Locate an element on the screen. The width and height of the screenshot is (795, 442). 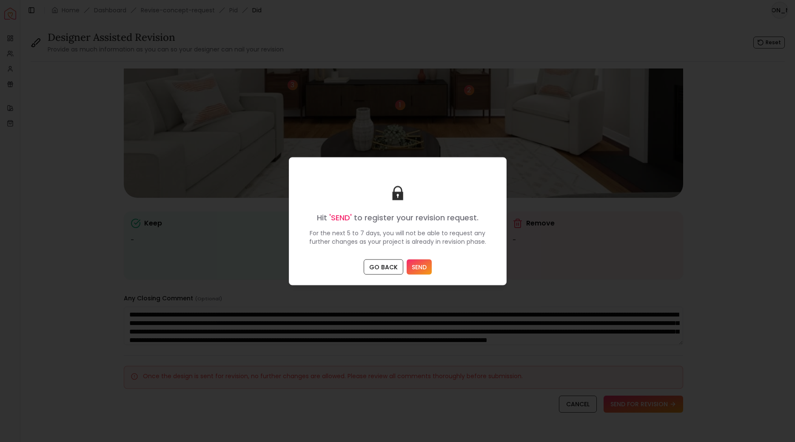
button: SEND is located at coordinates (419, 267).